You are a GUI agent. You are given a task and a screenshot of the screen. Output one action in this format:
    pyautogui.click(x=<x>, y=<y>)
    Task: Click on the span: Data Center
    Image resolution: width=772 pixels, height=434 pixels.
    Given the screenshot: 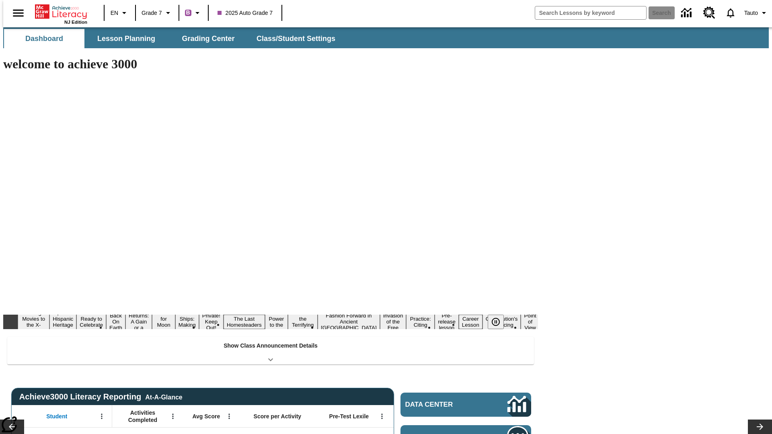 What is the action you would take?
    pyautogui.click(x=443, y=405)
    